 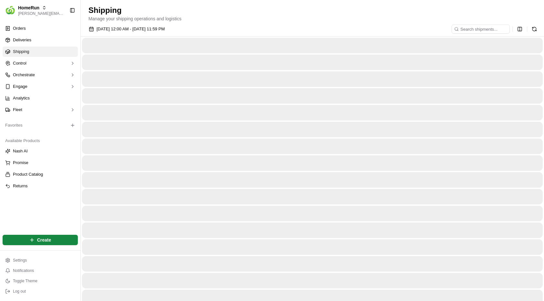 What do you see at coordinates (40, 75) in the screenshot?
I see `button: Orchestrate` at bounding box center [40, 75].